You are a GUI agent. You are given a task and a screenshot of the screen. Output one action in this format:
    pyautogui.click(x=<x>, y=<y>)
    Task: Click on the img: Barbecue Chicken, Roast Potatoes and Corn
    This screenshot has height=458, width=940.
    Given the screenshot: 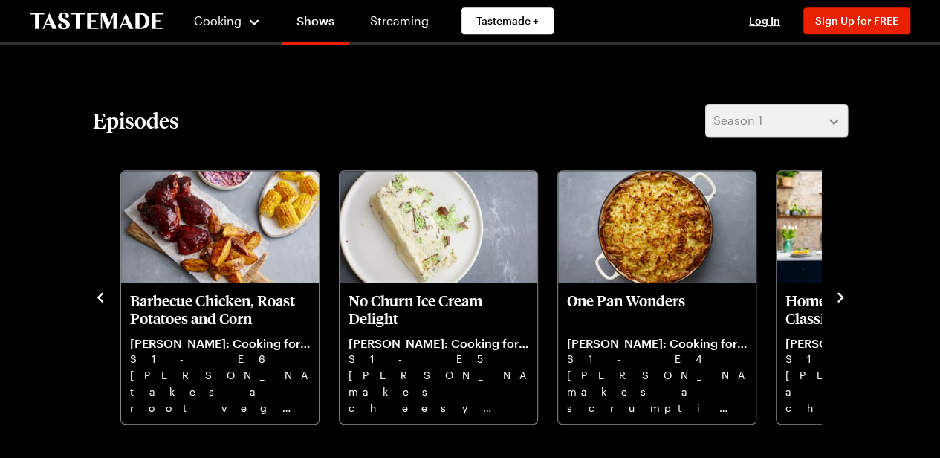 What is the action you would take?
    pyautogui.click(x=220, y=227)
    